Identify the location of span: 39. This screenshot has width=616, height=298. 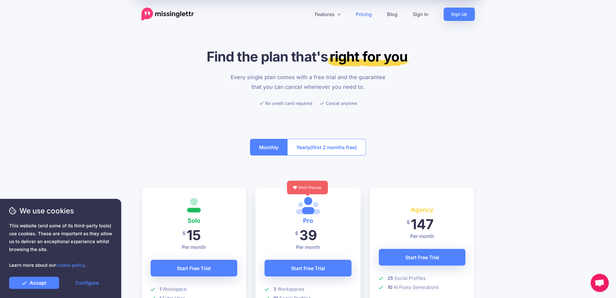
(308, 235).